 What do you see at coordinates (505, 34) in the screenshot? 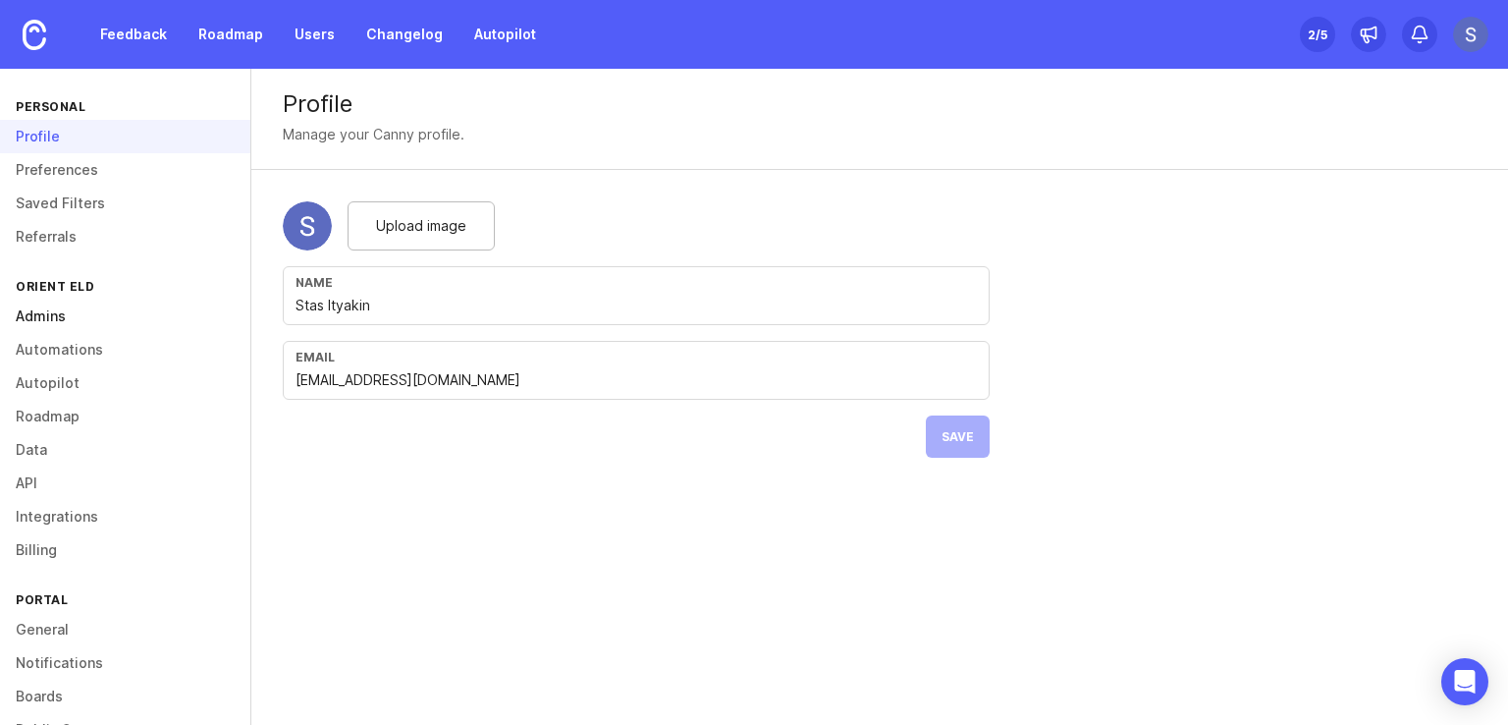
I see `a: Autopilot` at bounding box center [505, 34].